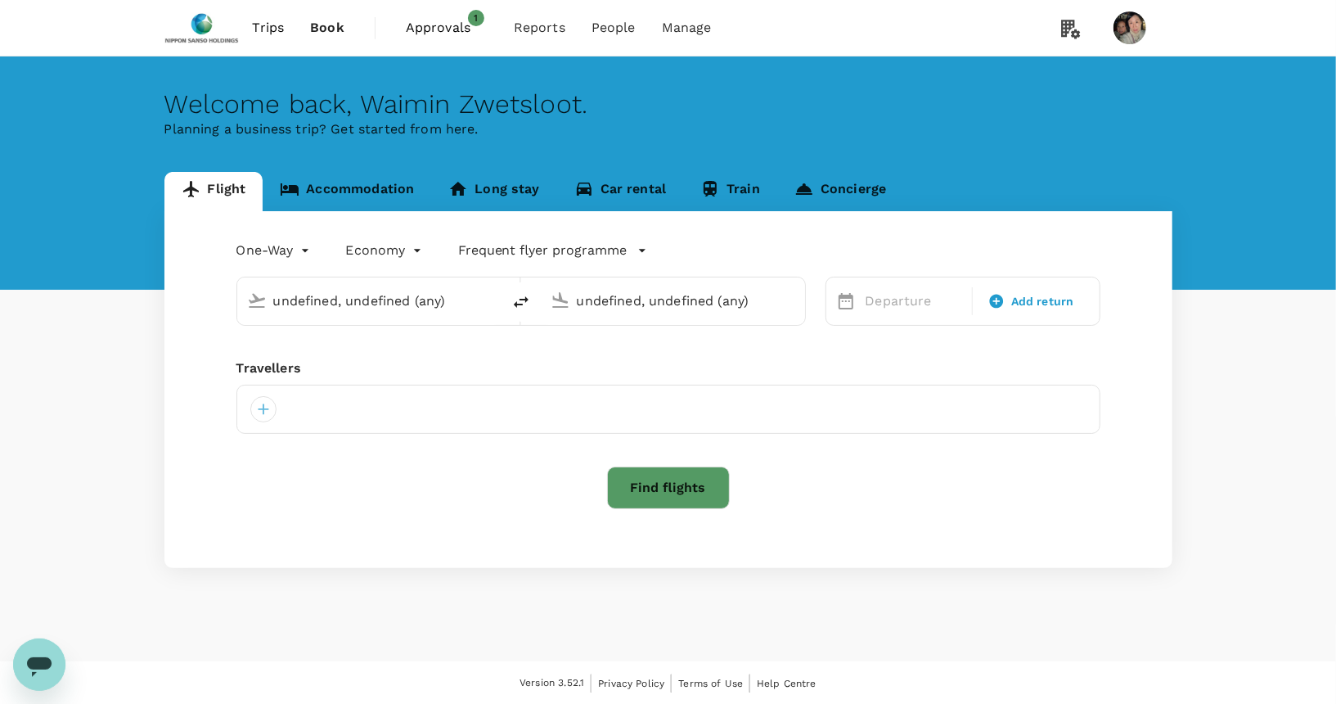  What do you see at coordinates (730, 192) in the screenshot?
I see `a: Train` at bounding box center [730, 192].